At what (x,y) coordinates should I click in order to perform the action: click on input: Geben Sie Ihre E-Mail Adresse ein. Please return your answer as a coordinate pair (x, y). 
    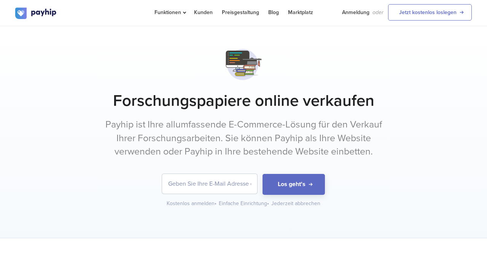
    Looking at the image, I should click on (210, 184).